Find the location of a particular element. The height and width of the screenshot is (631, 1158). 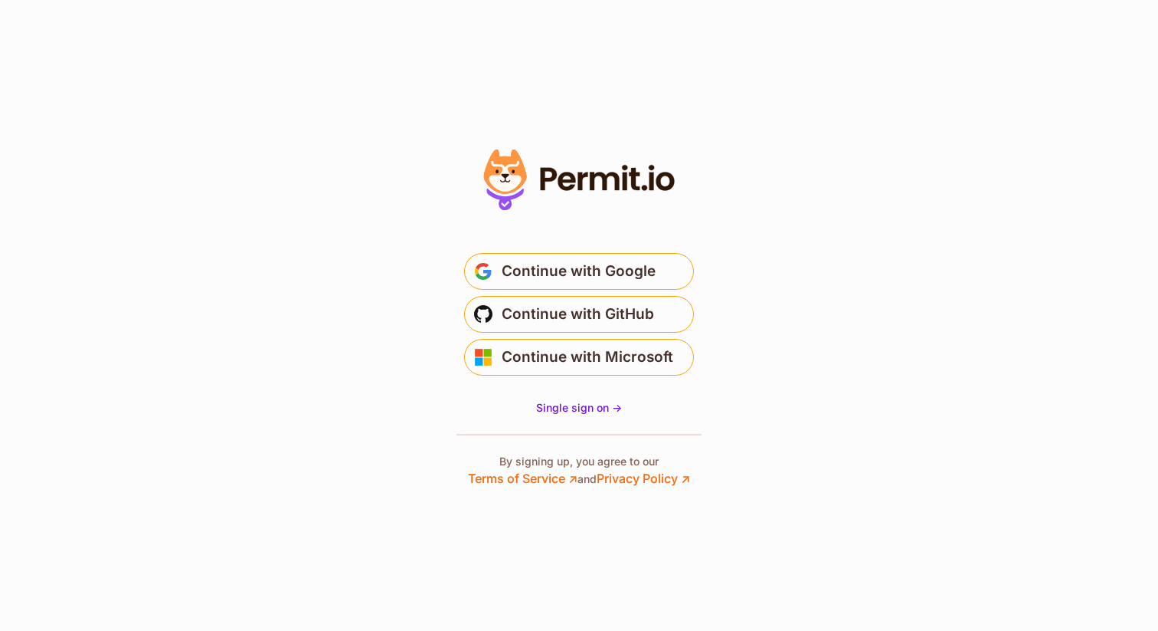

button: Continue with GitHub is located at coordinates (579, 314).